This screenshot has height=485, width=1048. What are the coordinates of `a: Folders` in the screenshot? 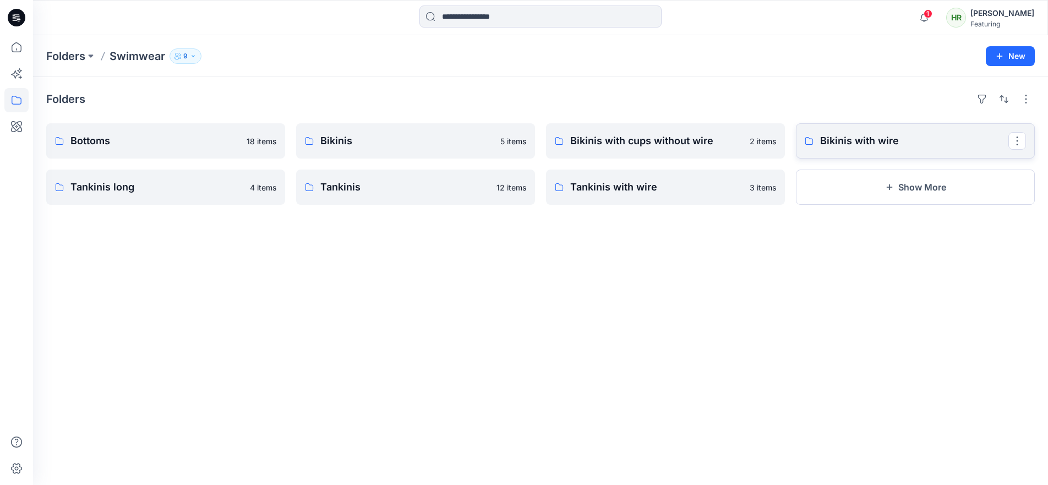 It's located at (65, 56).